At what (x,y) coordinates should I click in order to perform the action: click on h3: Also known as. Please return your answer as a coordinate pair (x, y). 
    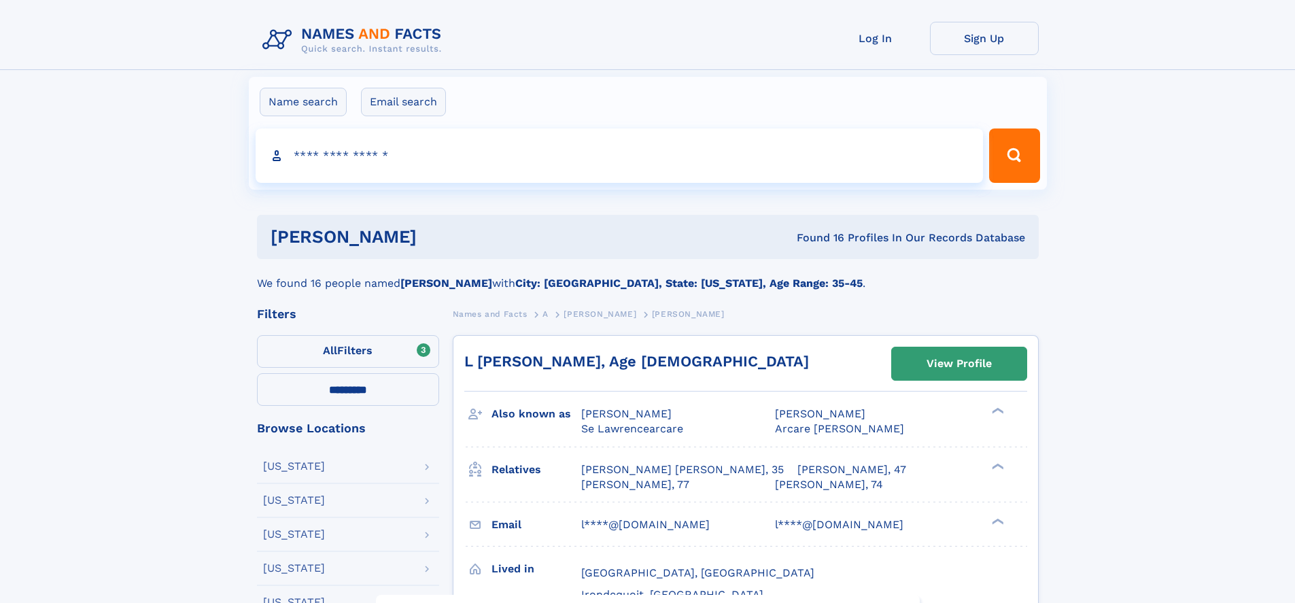
    Looking at the image, I should click on (536, 414).